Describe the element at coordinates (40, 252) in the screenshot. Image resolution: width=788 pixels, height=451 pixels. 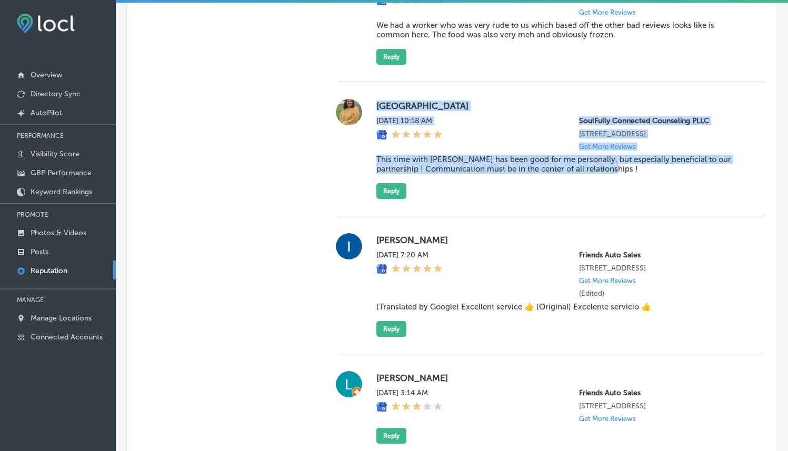
I see `p: Posts` at that location.